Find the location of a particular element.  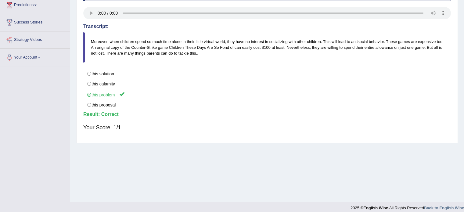

a: Back to English Wise is located at coordinates (444, 208).